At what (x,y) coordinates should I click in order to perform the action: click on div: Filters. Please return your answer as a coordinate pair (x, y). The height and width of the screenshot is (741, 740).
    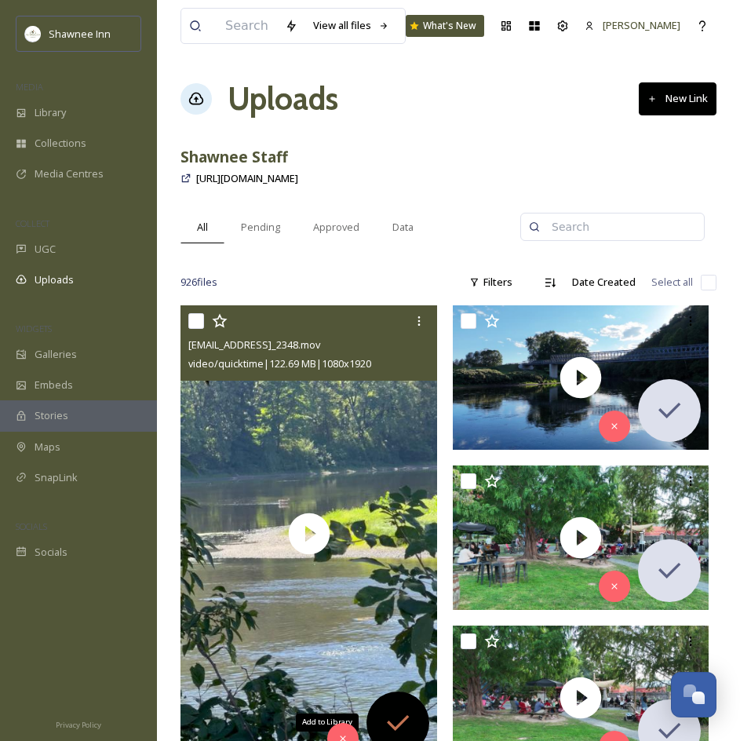
    Looking at the image, I should click on (491, 282).